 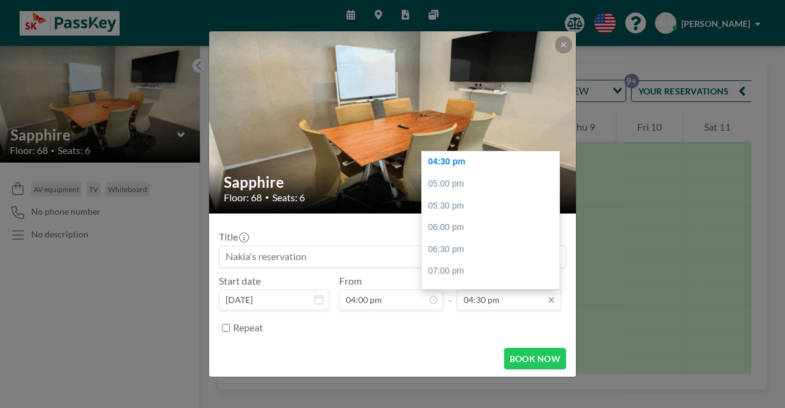 I want to click on span: Floor: 68, so click(x=243, y=198).